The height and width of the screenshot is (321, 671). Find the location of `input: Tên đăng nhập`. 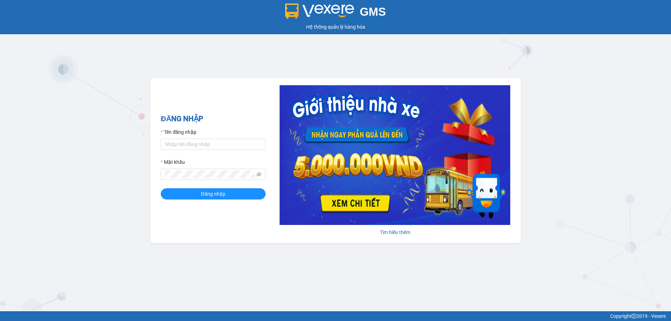

input: Tên đăng nhập is located at coordinates (213, 144).